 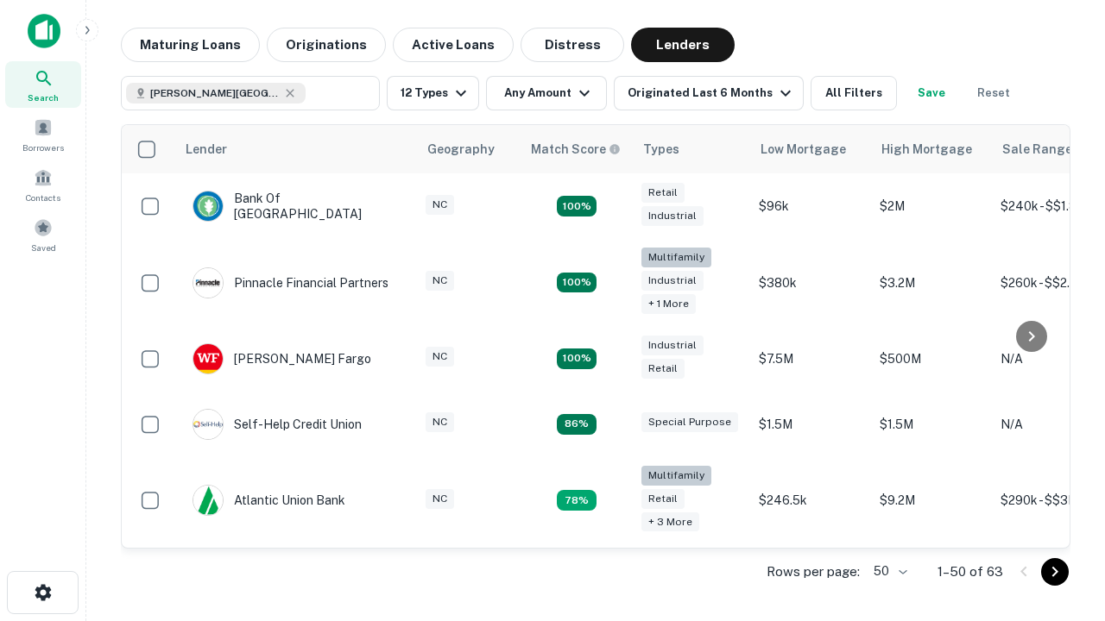 I want to click on th: Types, so click(x=691, y=149).